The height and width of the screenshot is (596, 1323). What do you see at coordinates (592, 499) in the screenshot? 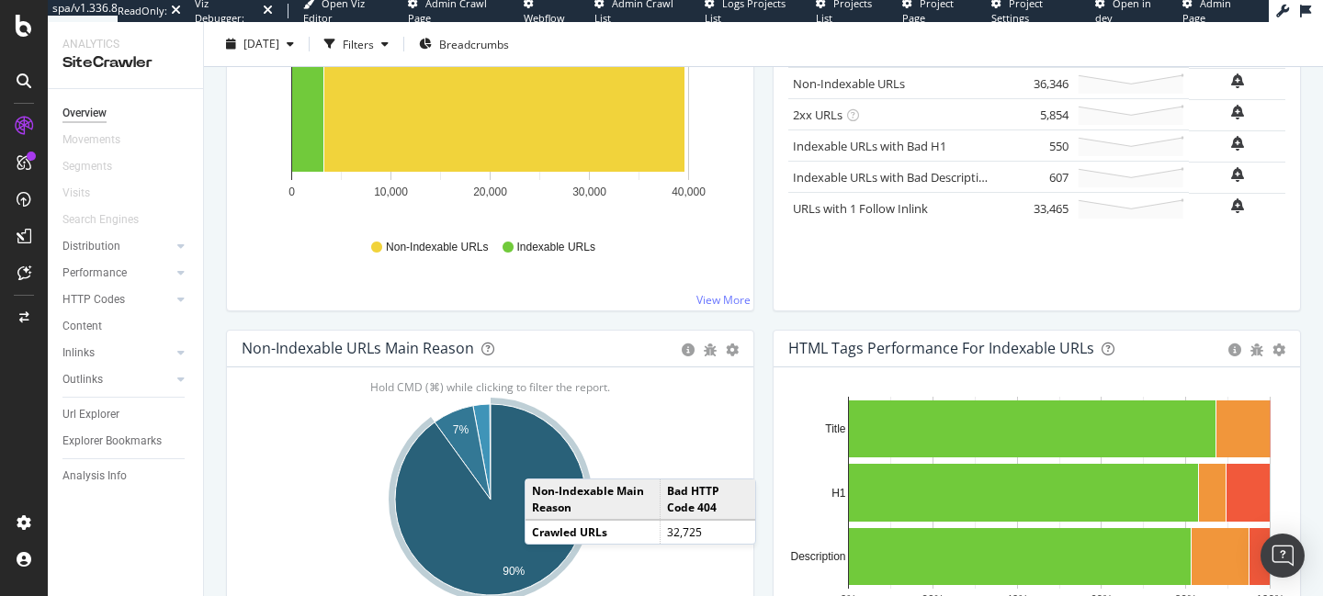
I see `td: Non-Indexable Main Reason` at bounding box center [592, 499].